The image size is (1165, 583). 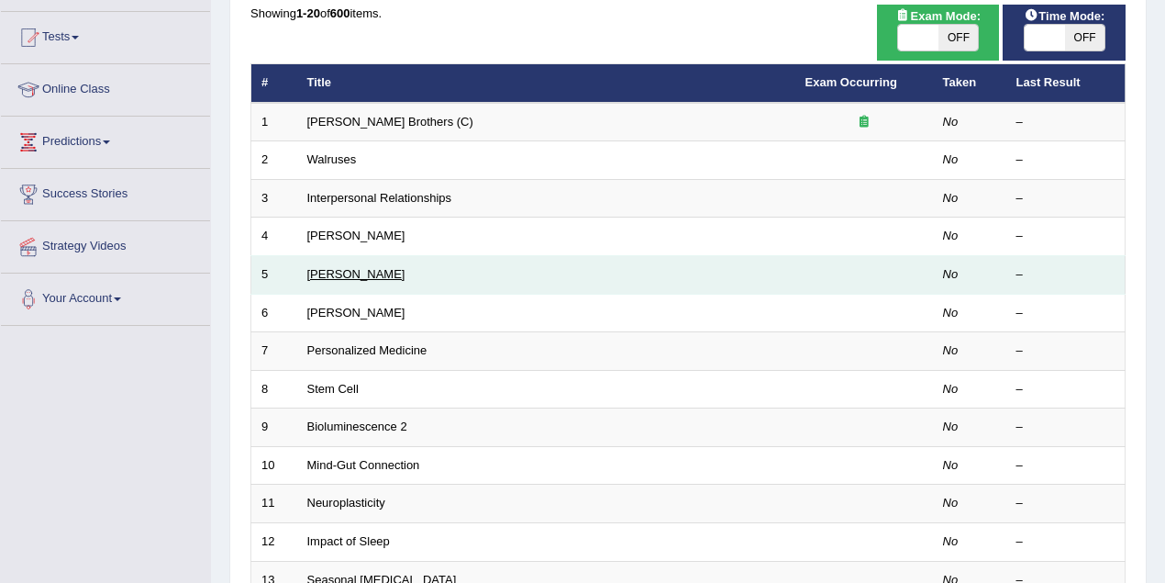 What do you see at coordinates (106, 139) in the screenshot?
I see `a: Predictions` at bounding box center [106, 139].